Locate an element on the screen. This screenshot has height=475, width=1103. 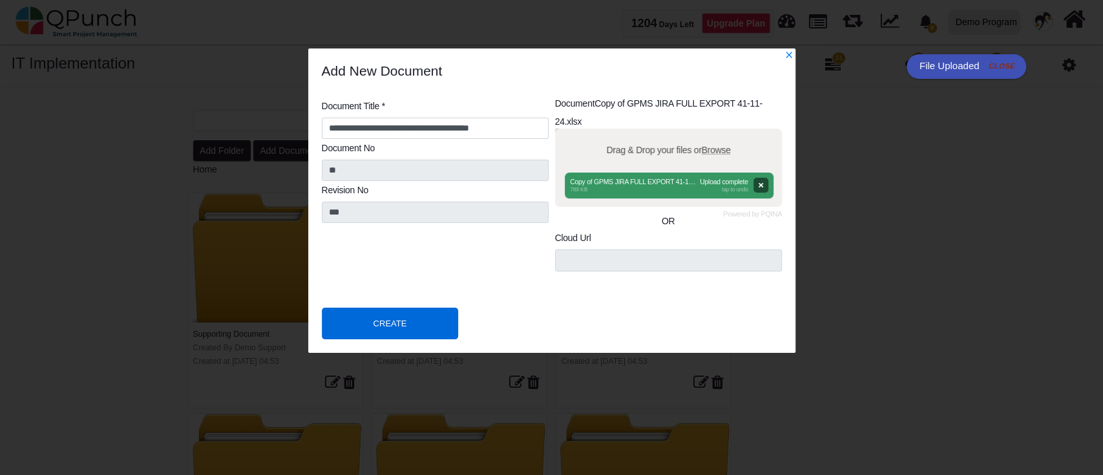
h6: OR is located at coordinates (668, 221).